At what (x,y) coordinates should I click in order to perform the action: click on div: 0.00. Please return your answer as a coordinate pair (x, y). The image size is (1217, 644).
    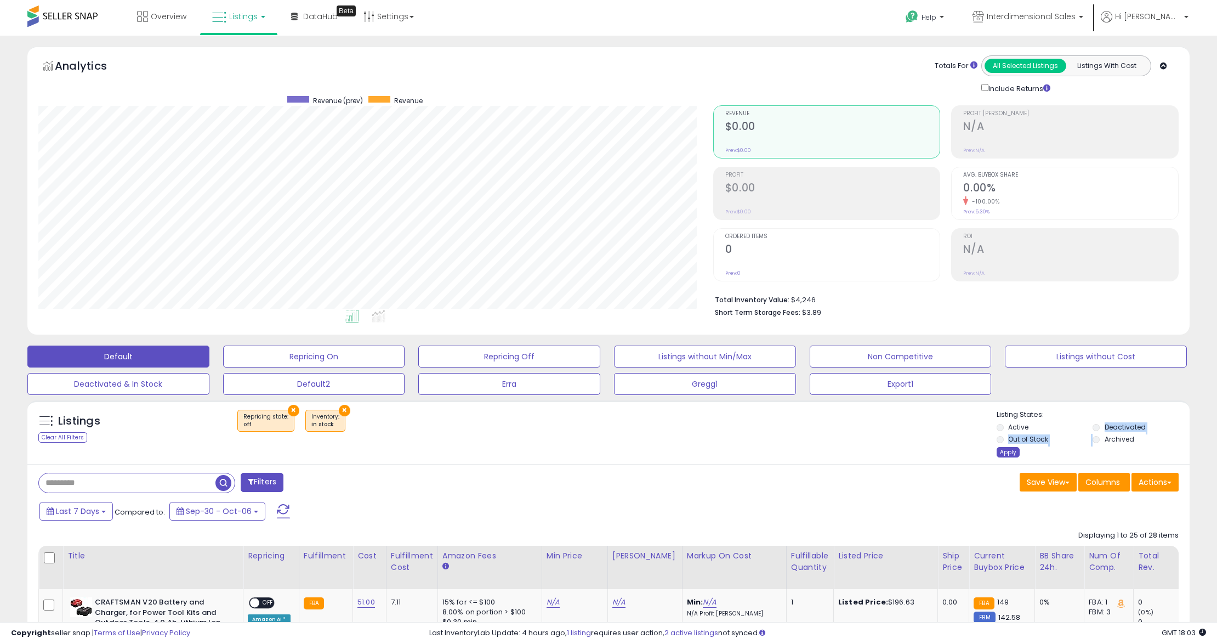
    Looking at the image, I should click on (951, 602).